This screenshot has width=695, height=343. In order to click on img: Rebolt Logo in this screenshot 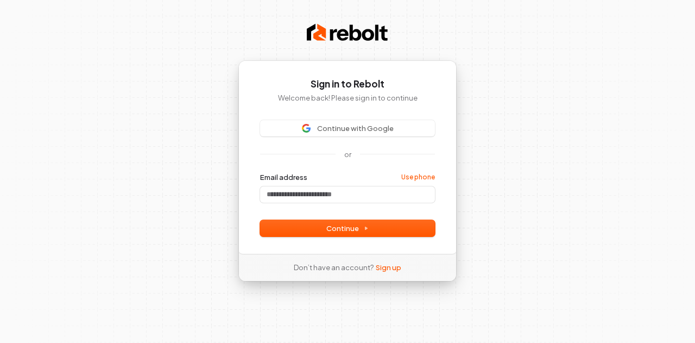, I will do `click(348, 33)`.